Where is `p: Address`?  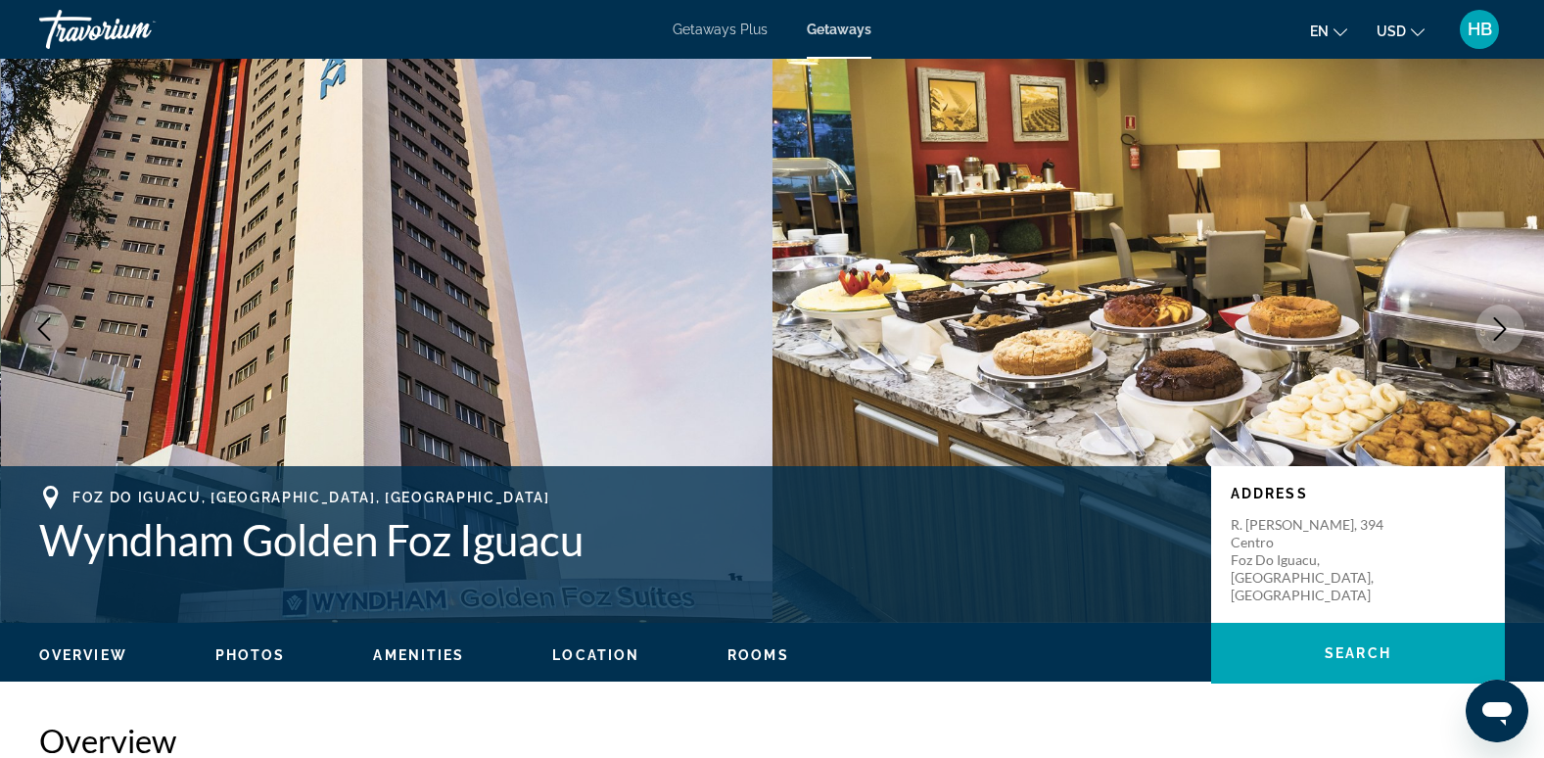
p: Address is located at coordinates (1358, 493).